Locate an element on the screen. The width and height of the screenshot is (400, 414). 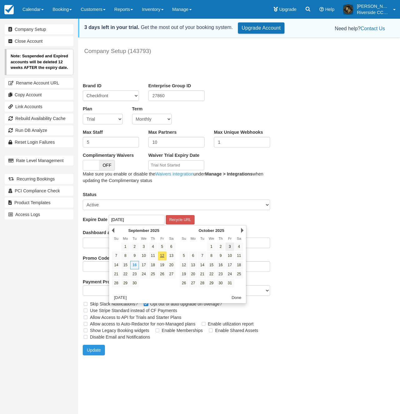
b: Manage > Integrations is located at coordinates (228, 174).